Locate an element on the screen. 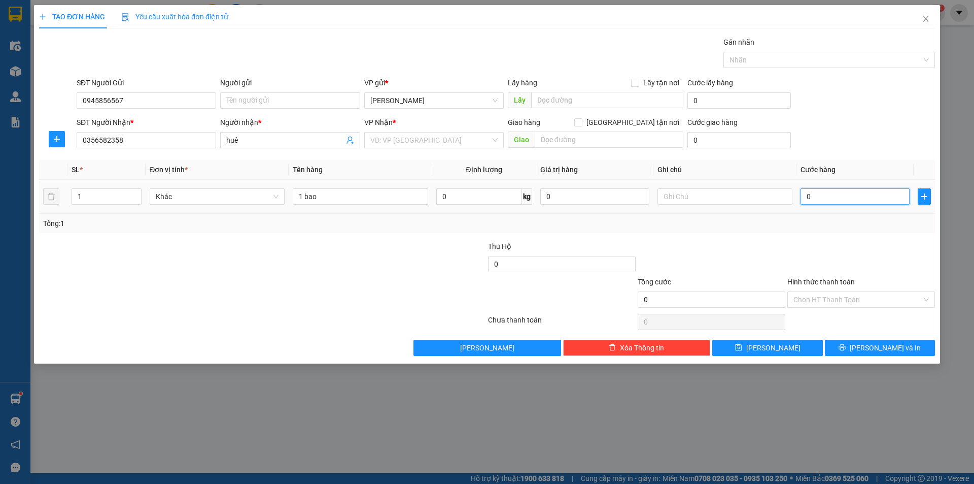 The image size is (974, 484). div: VP gửi is located at coordinates (434, 83).